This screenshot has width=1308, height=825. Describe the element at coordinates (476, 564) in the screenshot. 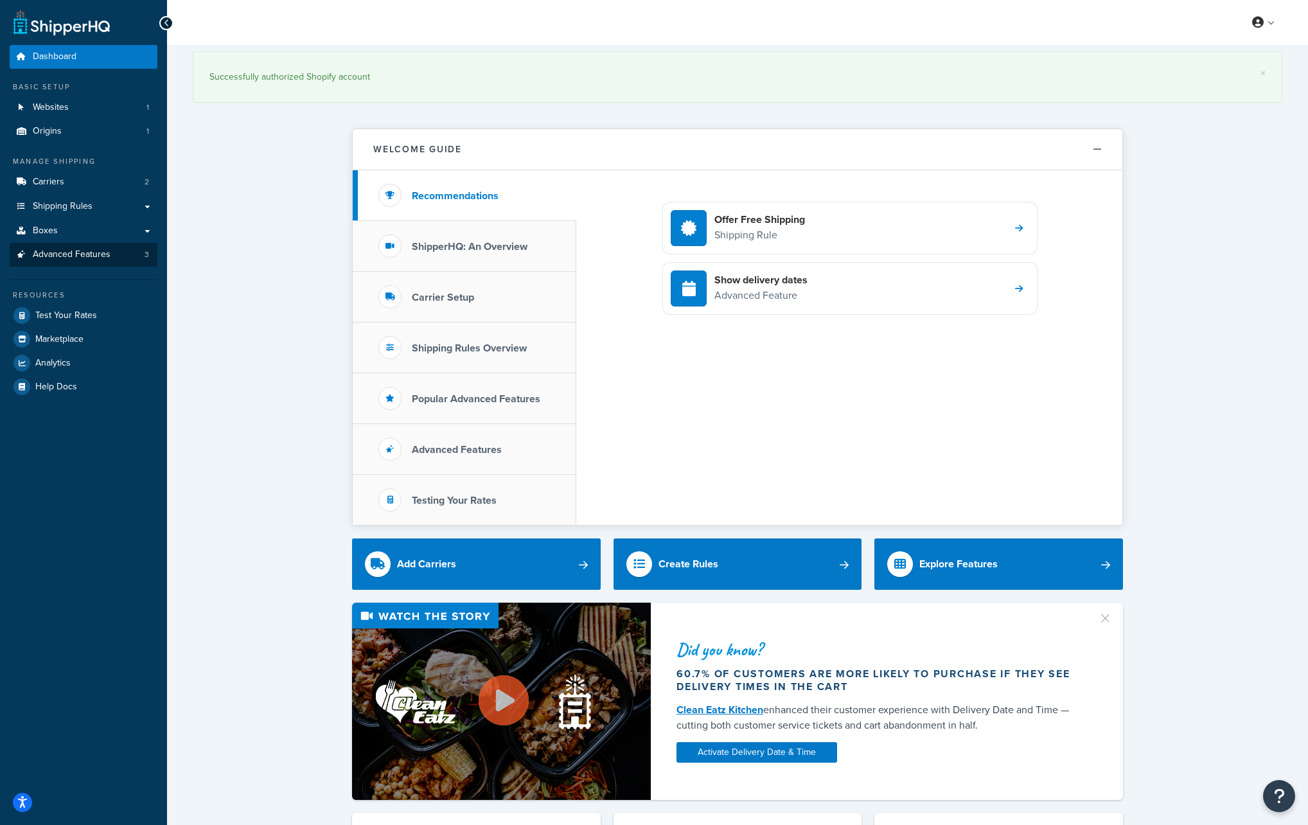

I see `a: Add Carriers` at that location.